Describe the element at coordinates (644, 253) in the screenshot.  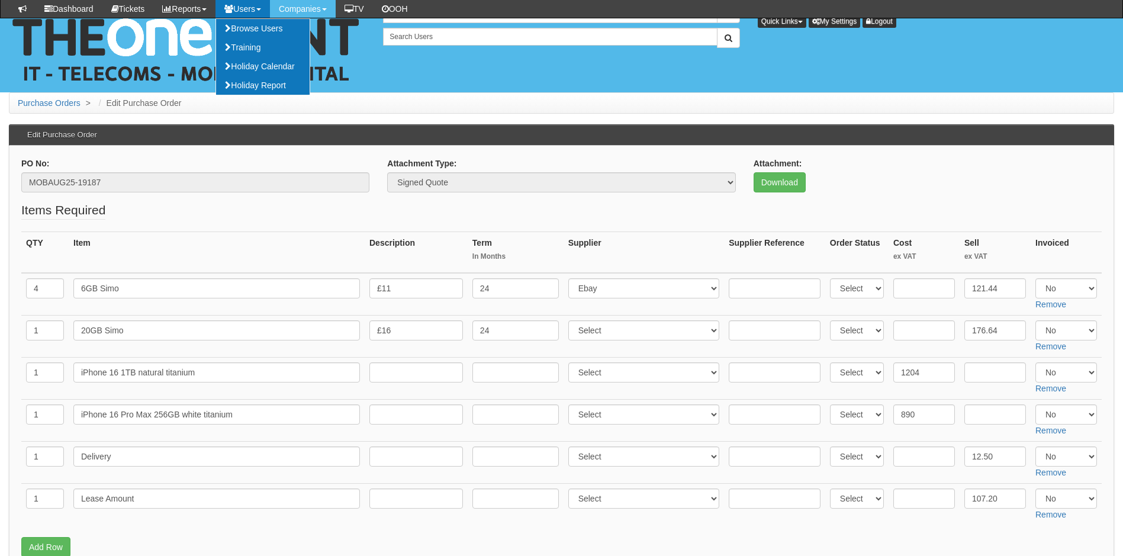
I see `th: Supplier` at that location.